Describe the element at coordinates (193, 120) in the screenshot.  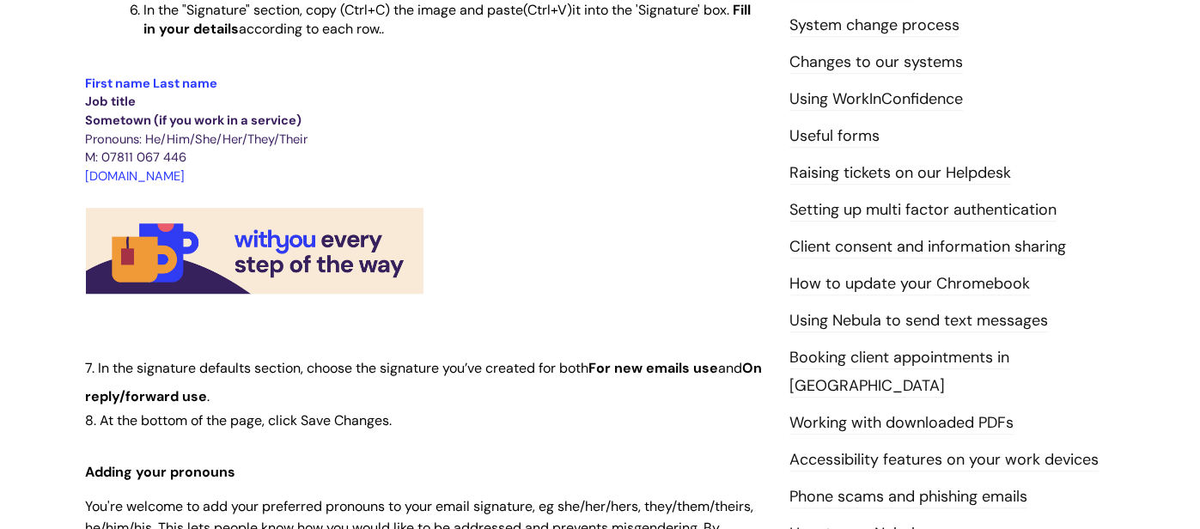
I see `span: Sometown (if you work in a service)` at that location.